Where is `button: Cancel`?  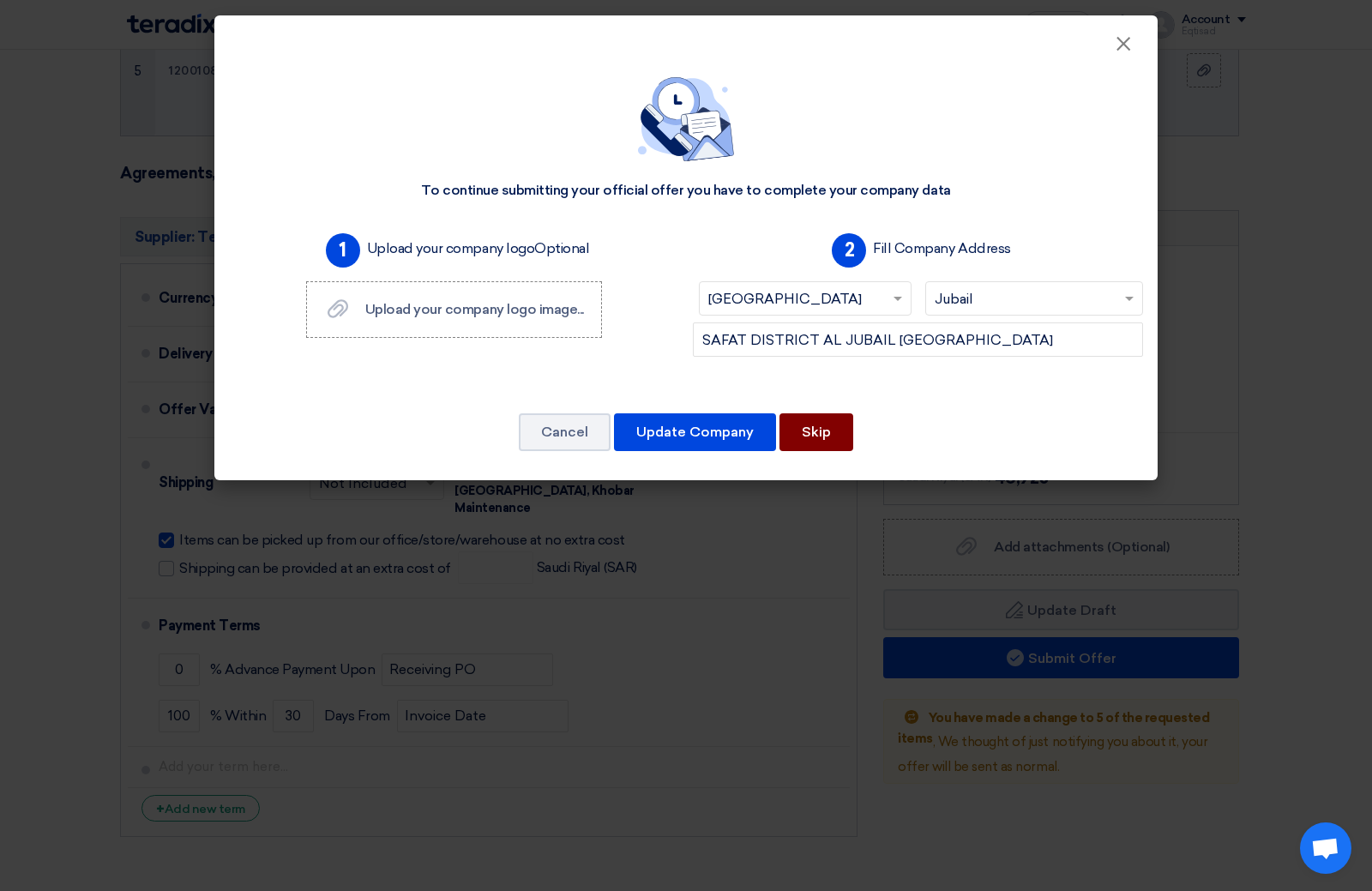 button: Cancel is located at coordinates (564, 432).